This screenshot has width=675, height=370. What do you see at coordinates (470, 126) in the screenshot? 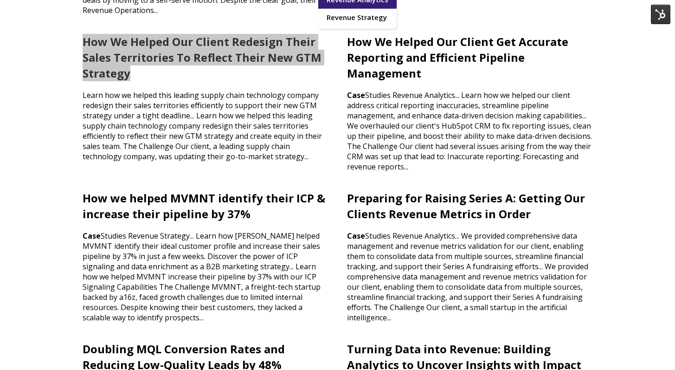
I see `p: Studies Revenue Analytics... Learn how we helped our client address critical reporting inaccuraci...` at bounding box center [470, 126].